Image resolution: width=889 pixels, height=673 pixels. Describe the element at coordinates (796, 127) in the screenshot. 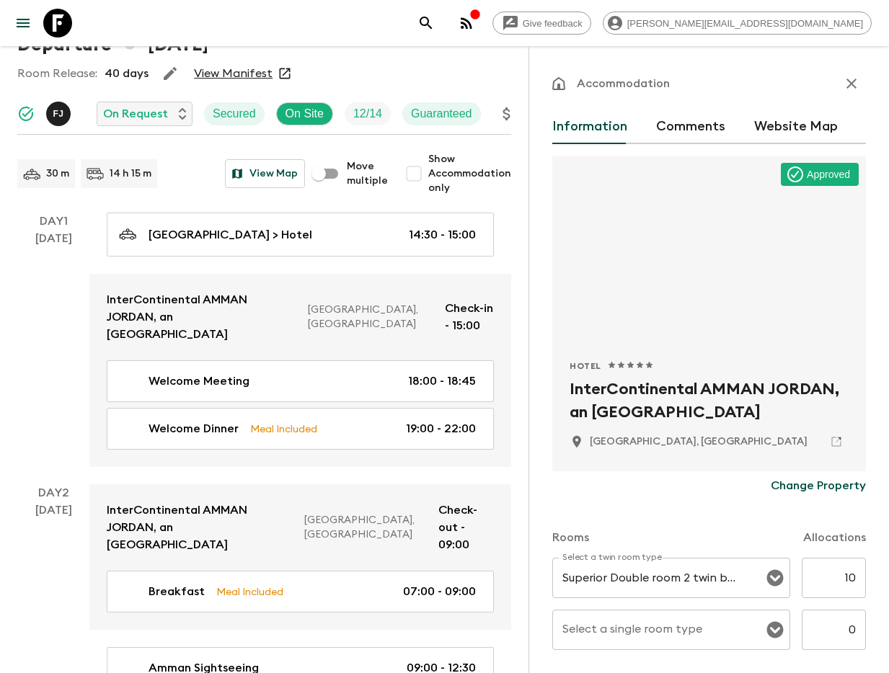

I see `button: Website Map` at that location.